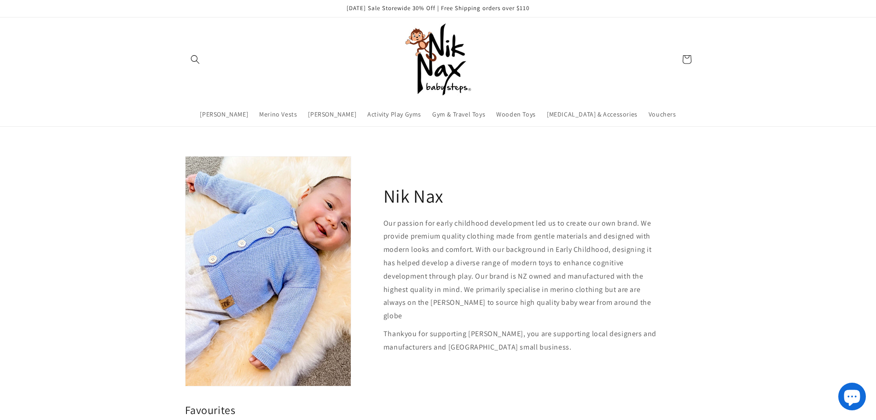 The width and height of the screenshot is (876, 420). Describe the element at coordinates (459, 114) in the screenshot. I see `a: Gym & Travel Toys` at that location.